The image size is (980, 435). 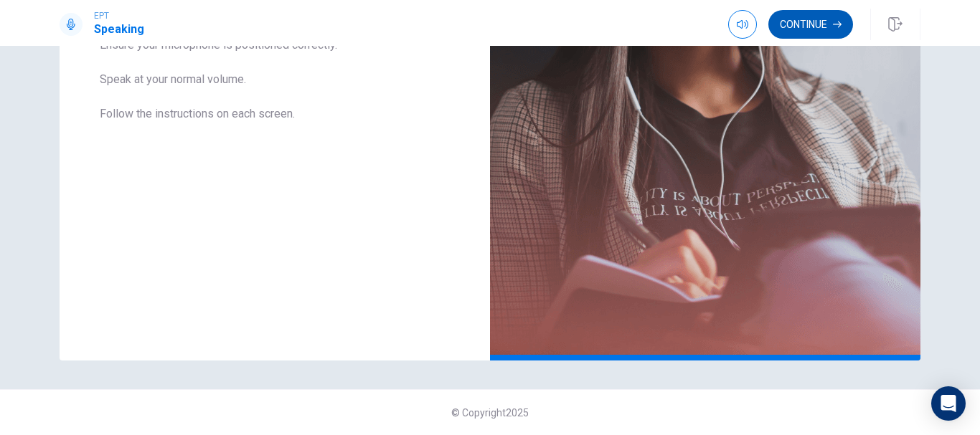 What do you see at coordinates (490, 413) in the screenshot?
I see `span: © Copyright 2025` at bounding box center [490, 413].